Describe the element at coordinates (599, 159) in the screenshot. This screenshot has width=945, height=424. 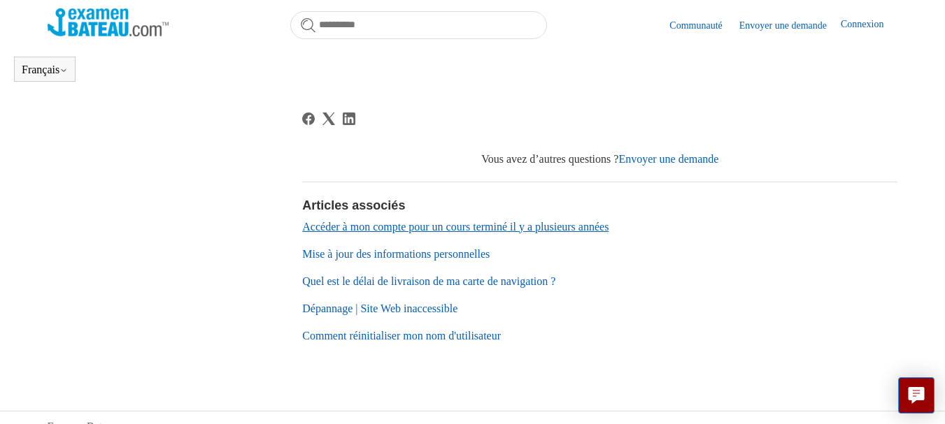
I see `div: Vous avez d’autres questions ?` at that location.